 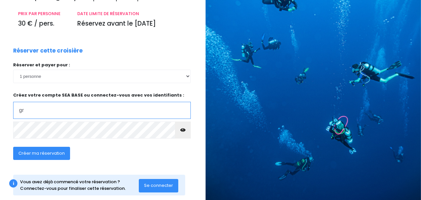 I want to click on input: Adresse email, so click(x=102, y=110).